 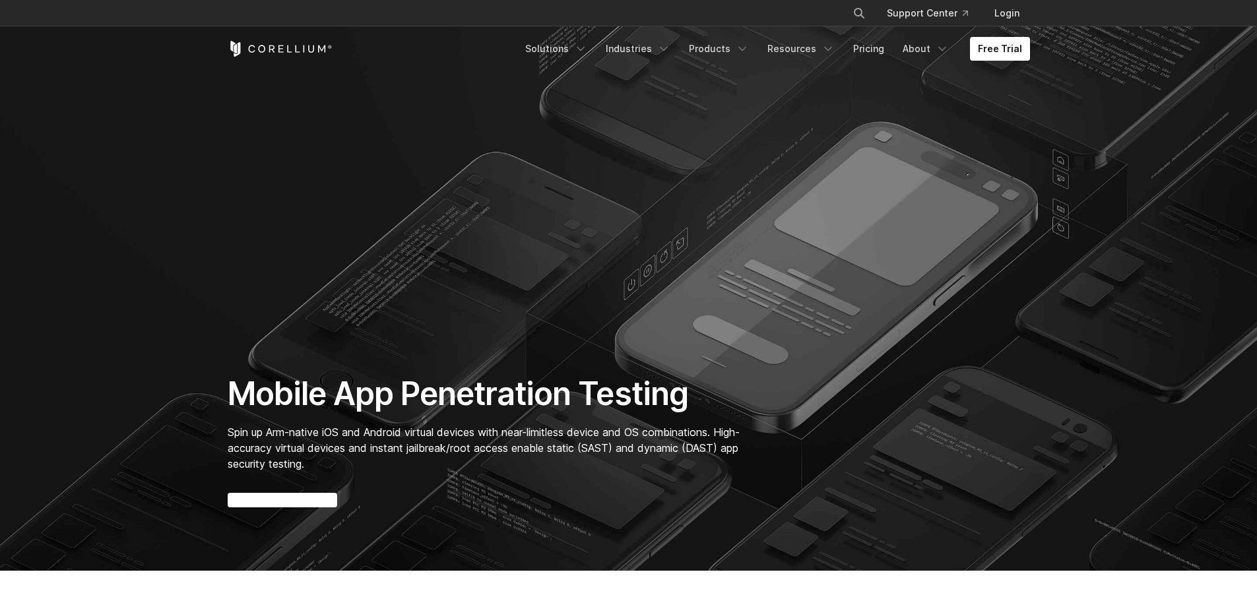 What do you see at coordinates (1007, 13) in the screenshot?
I see `a: Login` at bounding box center [1007, 13].